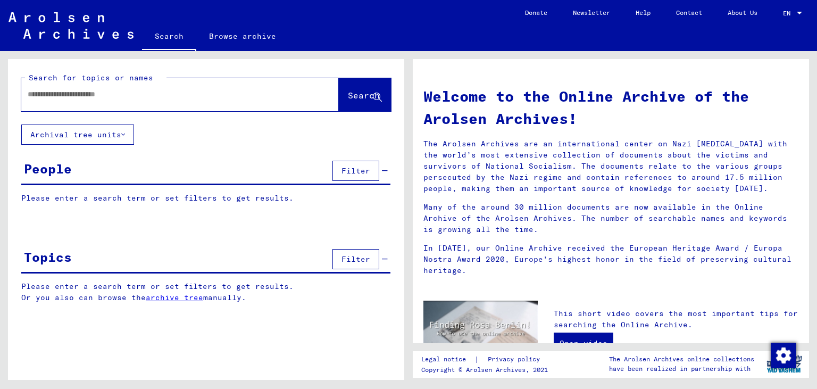 The width and height of the screenshot is (817, 389). Describe the element at coordinates (783, 355) in the screenshot. I see `div: Change consent` at that location.